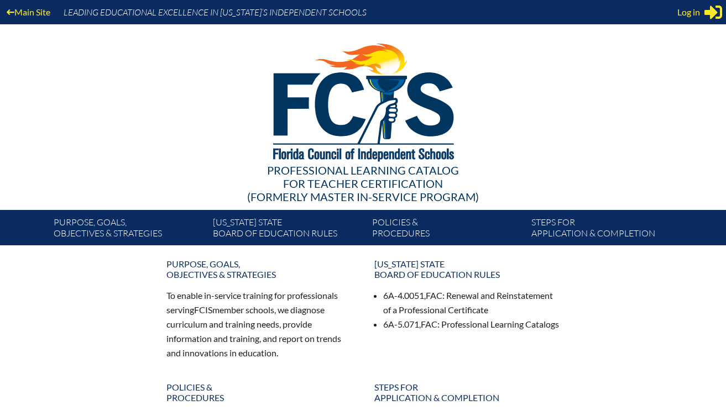 Image resolution: width=726 pixels, height=416 pixels. Describe the element at coordinates (363, 100) in the screenshot. I see `img: FCISlogo221.eps` at that location.